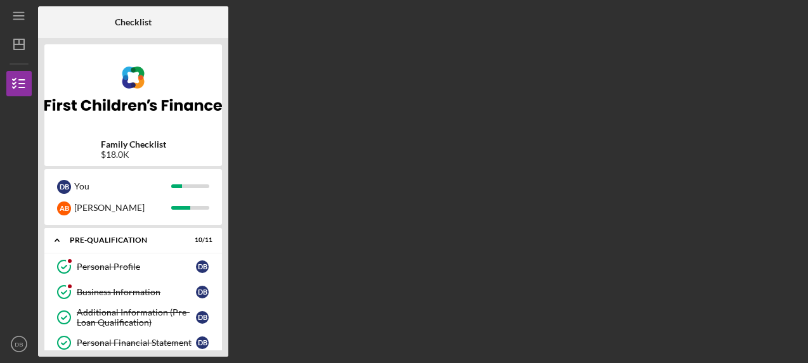  I want to click on div: Business Information, so click(136, 292).